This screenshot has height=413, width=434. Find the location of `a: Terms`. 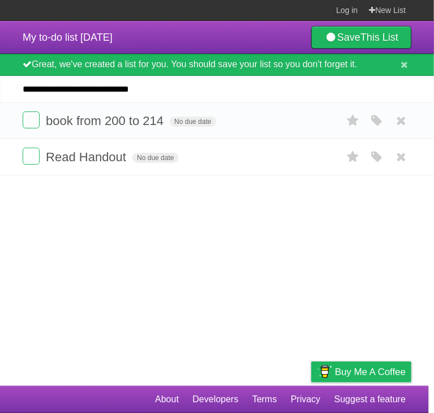

a: Terms is located at coordinates (265, 399).